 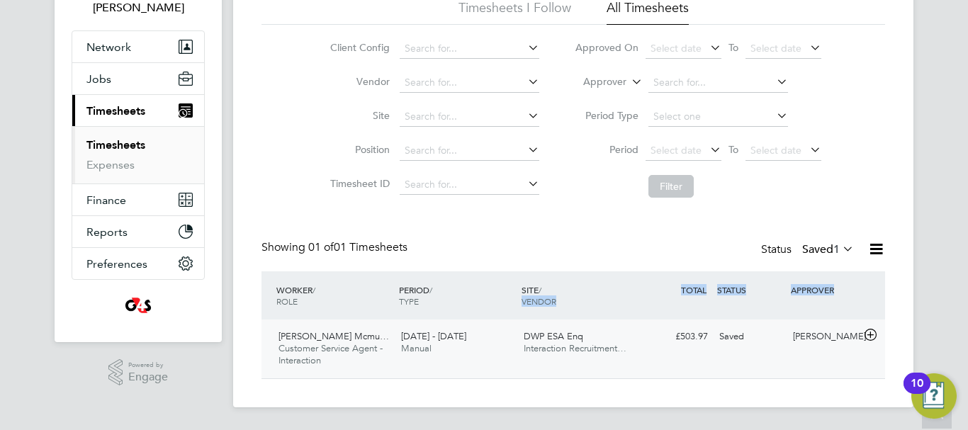 What do you see at coordinates (934, 396) in the screenshot?
I see `button: Open Resource Center, 10 new notifications` at bounding box center [934, 396].